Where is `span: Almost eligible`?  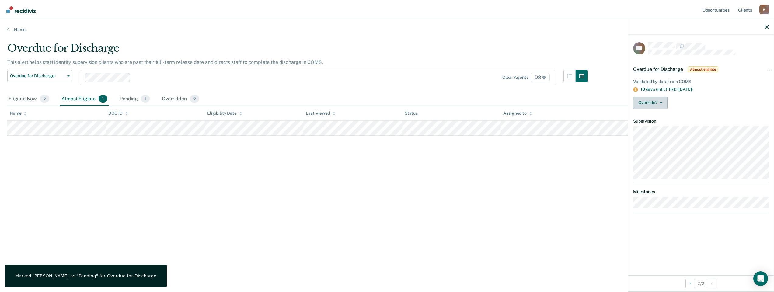 span: Almost eligible is located at coordinates (703, 69).